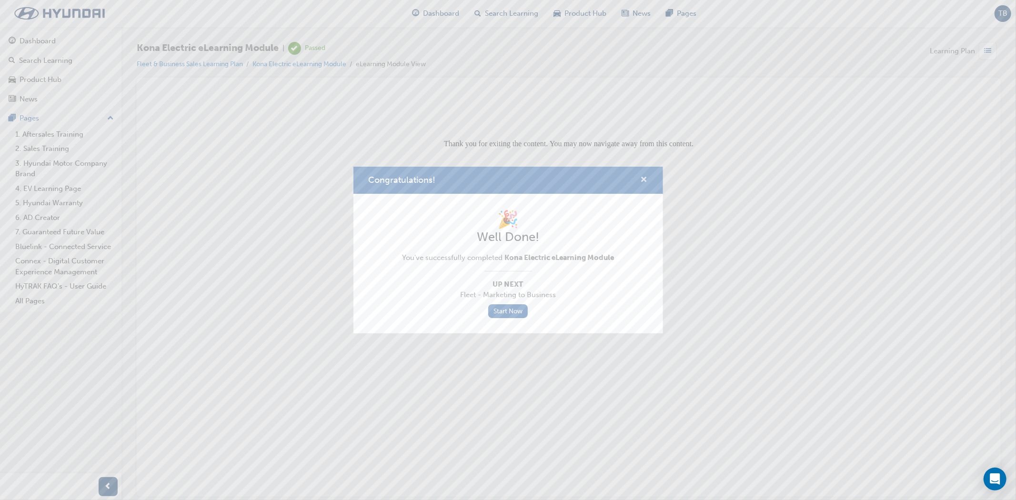 The height and width of the screenshot is (500, 1016). What do you see at coordinates (508, 311) in the screenshot?
I see `a: Start Now` at bounding box center [508, 311].